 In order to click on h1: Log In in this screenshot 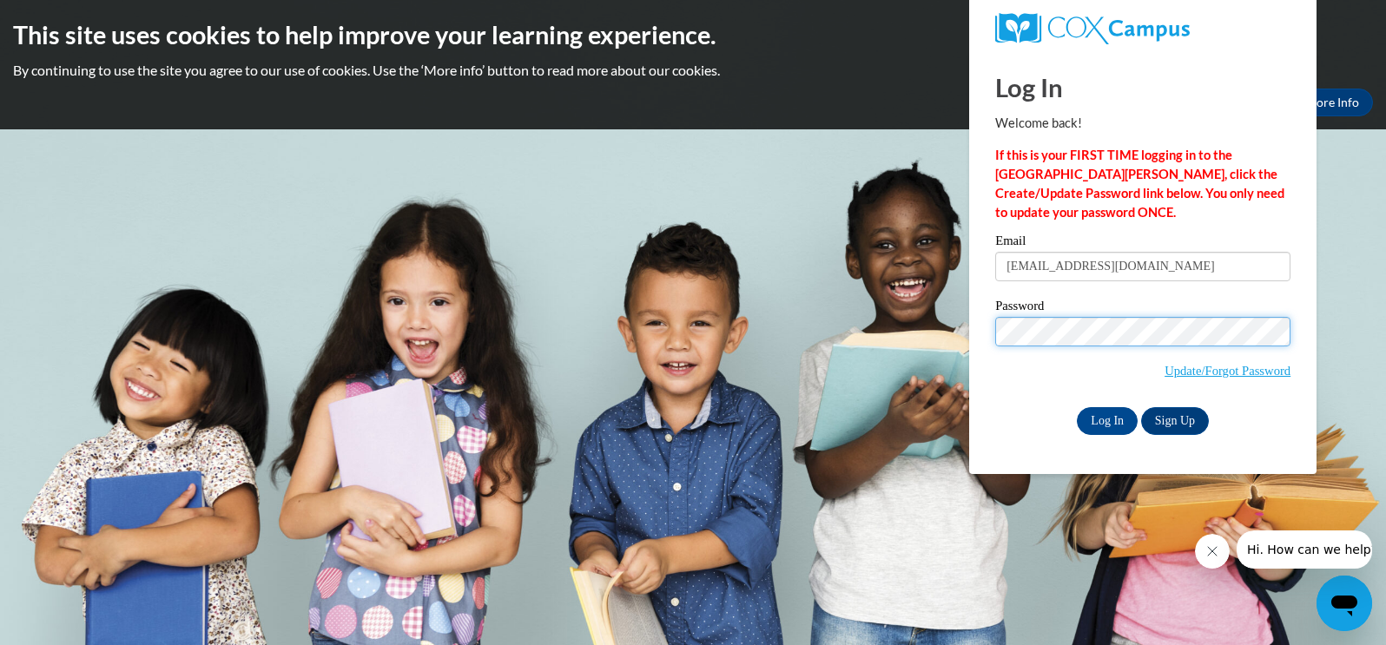, I will do `click(1143, 87)`.